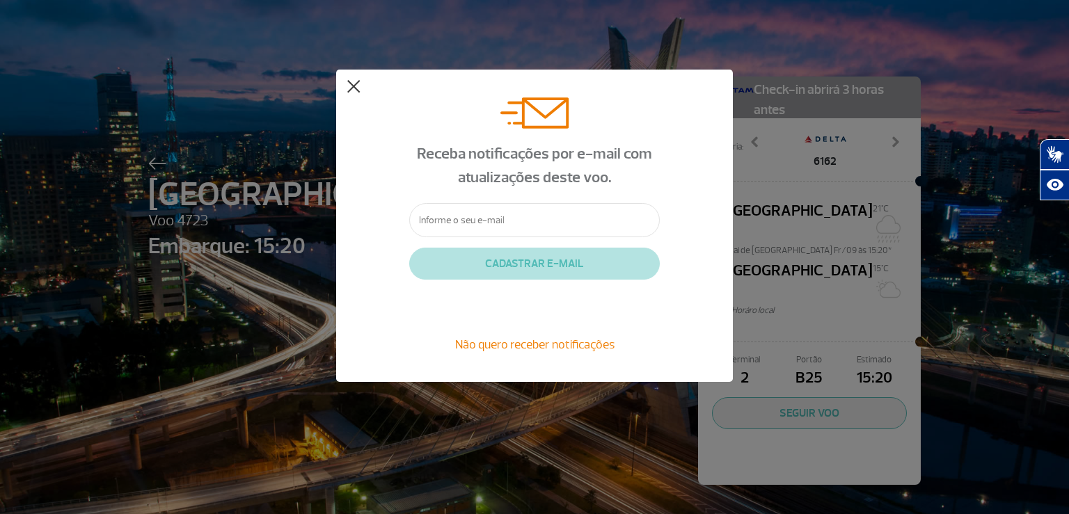 This screenshot has width=1069, height=514. I want to click on input: Informe o seu e-mail, so click(535, 220).